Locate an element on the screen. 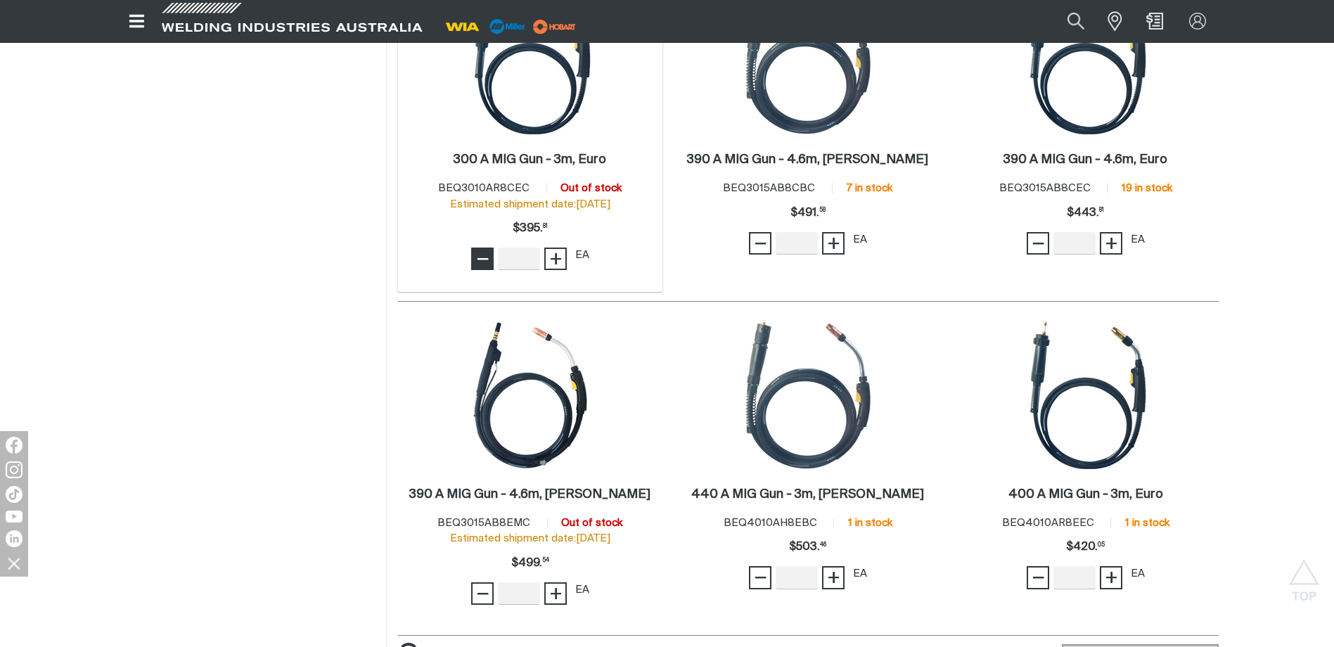  img: TikTok is located at coordinates (14, 494).